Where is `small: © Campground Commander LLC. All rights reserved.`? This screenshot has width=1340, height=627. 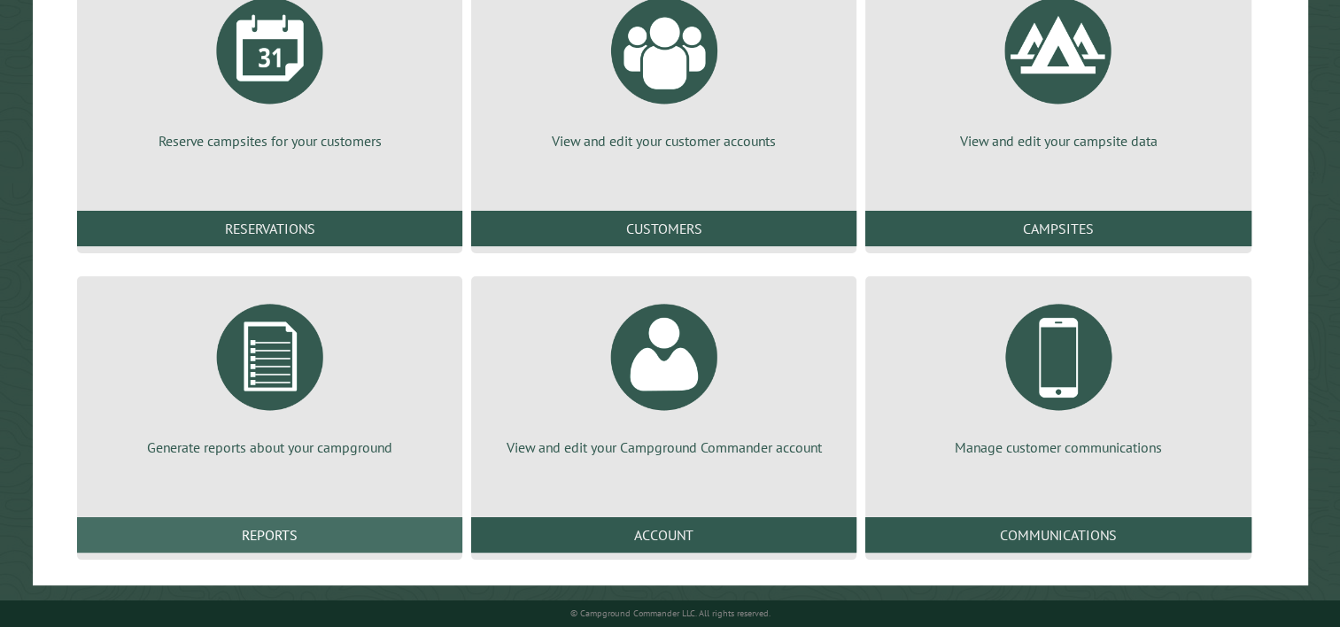 small: © Campground Commander LLC. All rights reserved. is located at coordinates (671, 613).